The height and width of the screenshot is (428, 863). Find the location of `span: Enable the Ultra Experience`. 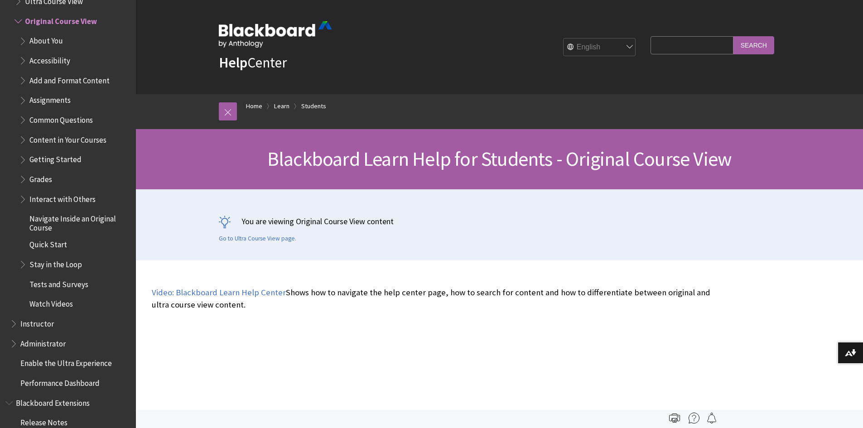

span: Enable the Ultra Experience is located at coordinates (66, 362).